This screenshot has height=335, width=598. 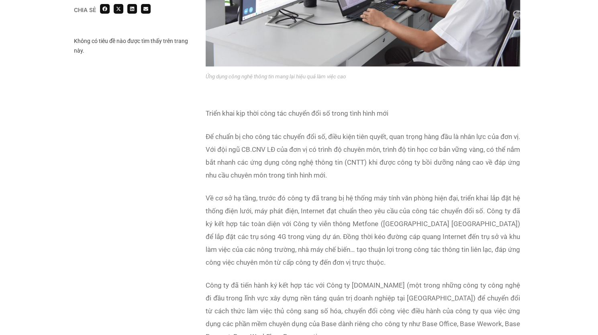 I want to click on div: Không có tiêu đề nào được tìm thấy trên trang này., so click(x=133, y=46).